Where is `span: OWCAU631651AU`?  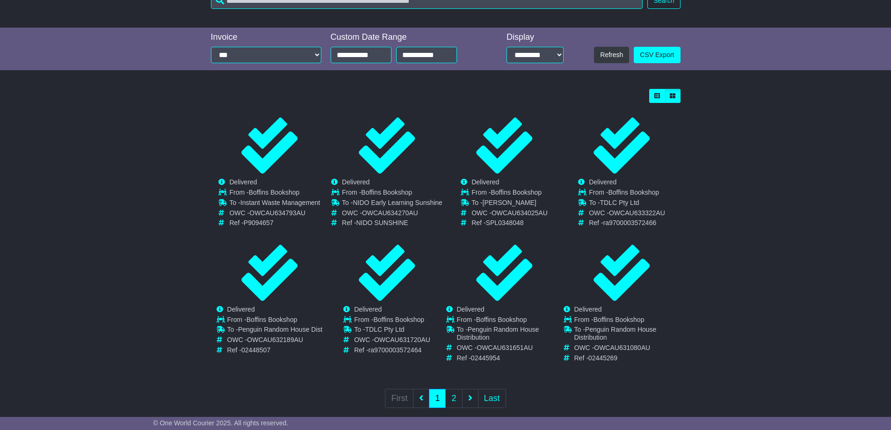 span: OWCAU631651AU is located at coordinates (505, 348).